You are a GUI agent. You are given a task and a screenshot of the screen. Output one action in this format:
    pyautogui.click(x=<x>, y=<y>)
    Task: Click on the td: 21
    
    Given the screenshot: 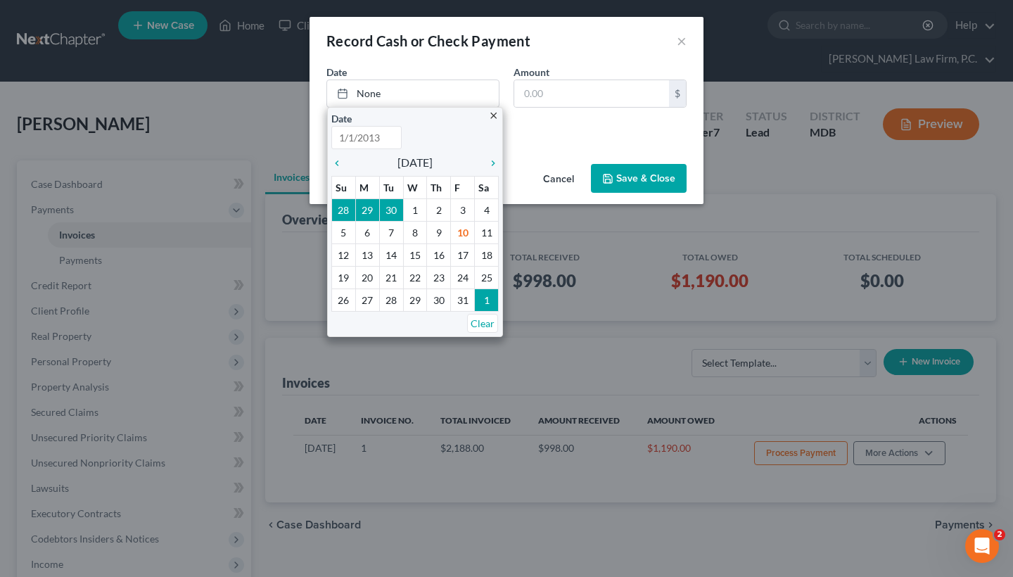 What is the action you would take?
    pyautogui.click(x=391, y=277)
    